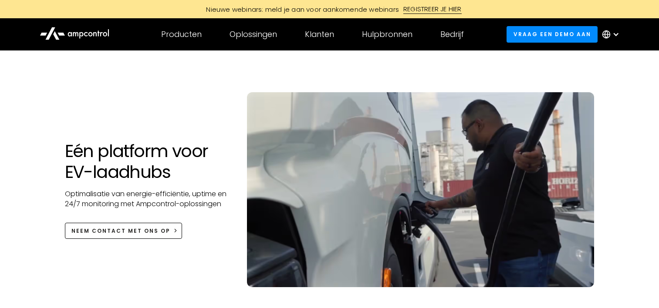  What do you see at coordinates (452, 34) in the screenshot?
I see `div: Bedrijf` at bounding box center [452, 34].